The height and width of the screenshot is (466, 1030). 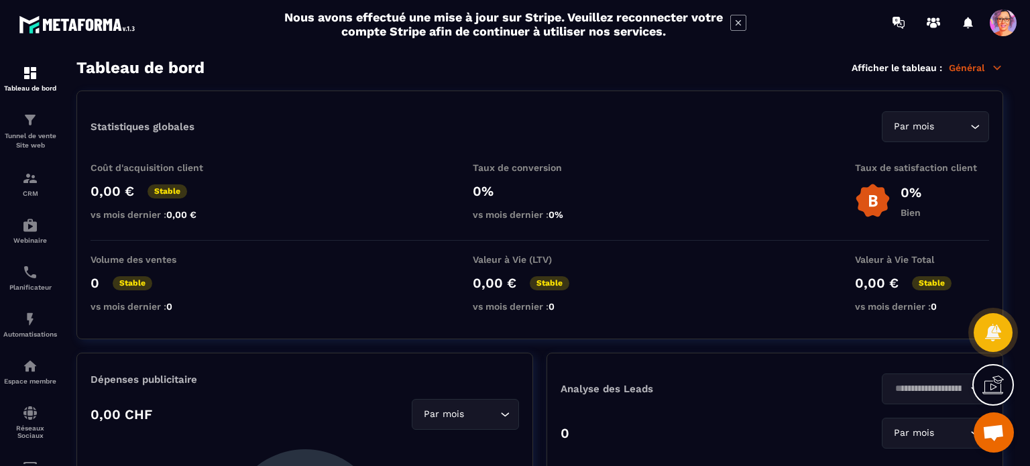 What do you see at coordinates (30, 422) in the screenshot?
I see `a: social-networksocial-networkRéseaux Sociaux` at bounding box center [30, 422].